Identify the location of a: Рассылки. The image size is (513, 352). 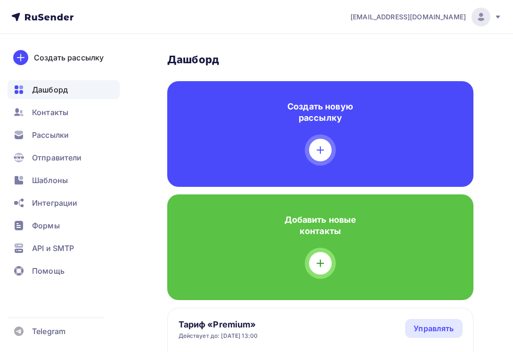
(64, 135).